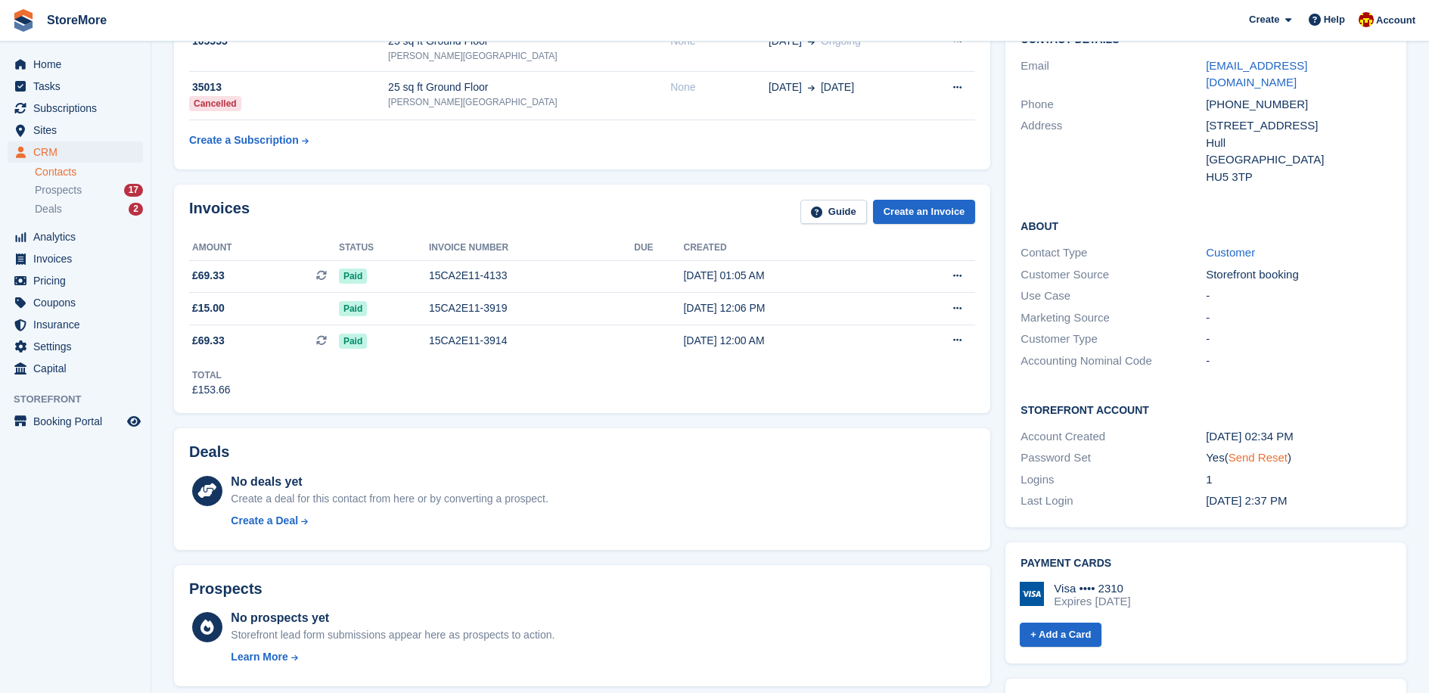  Describe the element at coordinates (58, 190) in the screenshot. I see `span: Prospects` at that location.